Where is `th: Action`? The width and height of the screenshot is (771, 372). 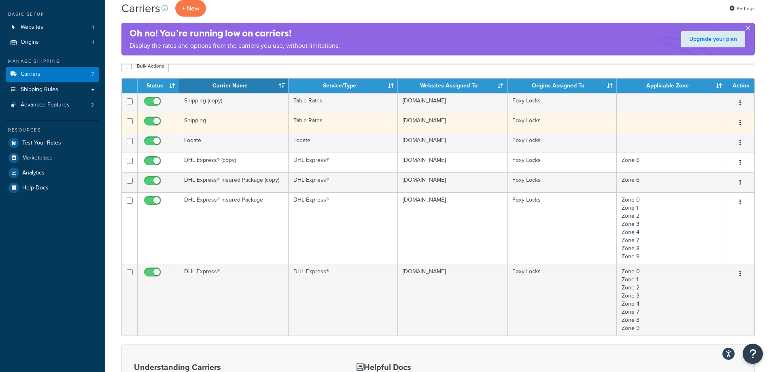
th: Action is located at coordinates (740, 86).